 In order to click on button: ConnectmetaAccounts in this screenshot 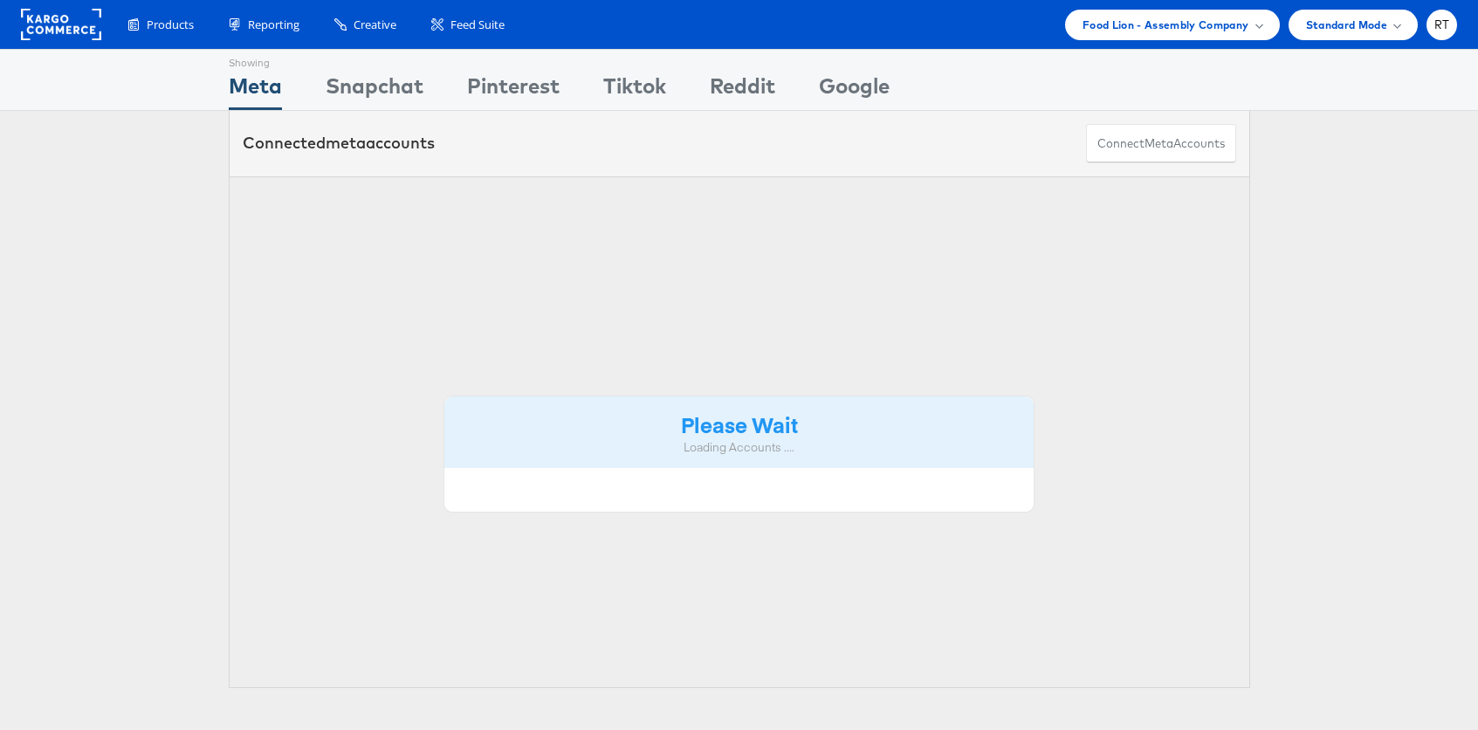, I will do `click(1161, 143)`.